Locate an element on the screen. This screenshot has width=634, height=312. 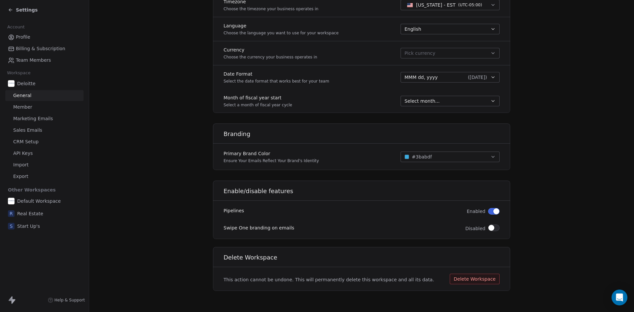
a: Marketing Emails is located at coordinates (44, 119).